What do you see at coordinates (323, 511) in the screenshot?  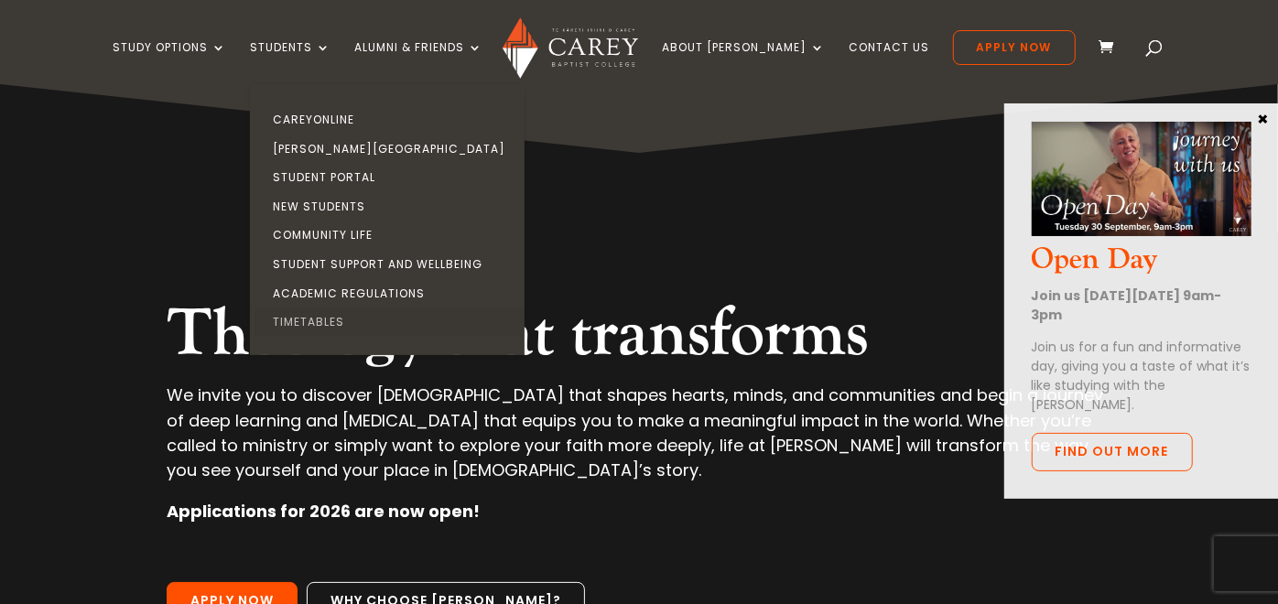 I see `strong: Applications for 2026 are now open!` at bounding box center [323, 511].